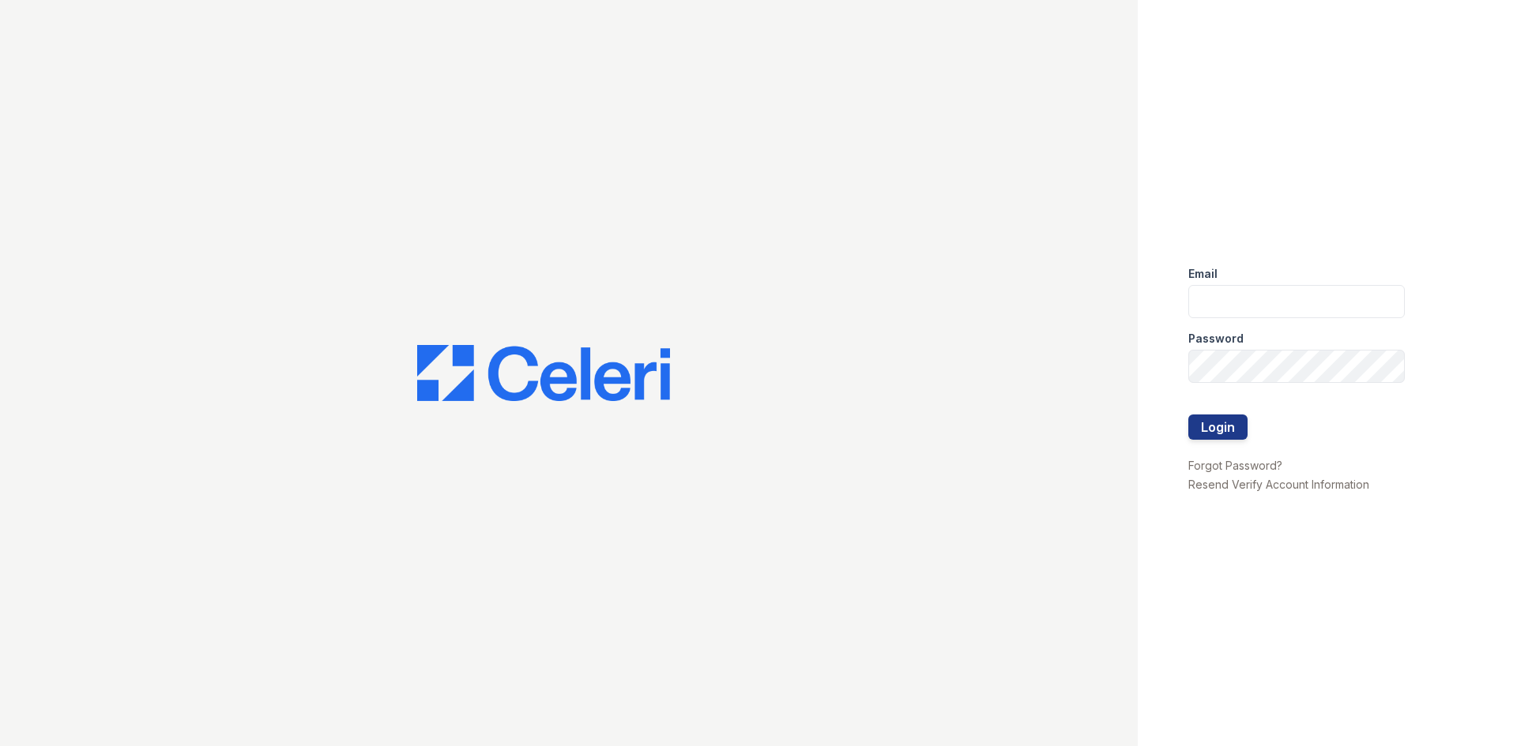 The width and height of the screenshot is (1517, 746). What do you see at coordinates (543, 374) in the screenshot?
I see `img: CE_Logo_Blue-a8612792a0a2168367f1c8372b55b34899dd931a85d93a1a3d3e32e68fde9ad4.png` at bounding box center [543, 374].